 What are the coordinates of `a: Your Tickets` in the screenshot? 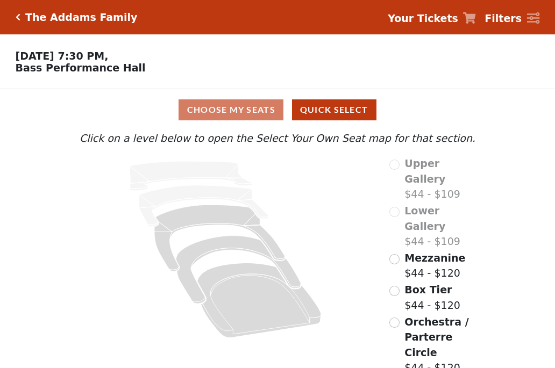 It's located at (432, 18).